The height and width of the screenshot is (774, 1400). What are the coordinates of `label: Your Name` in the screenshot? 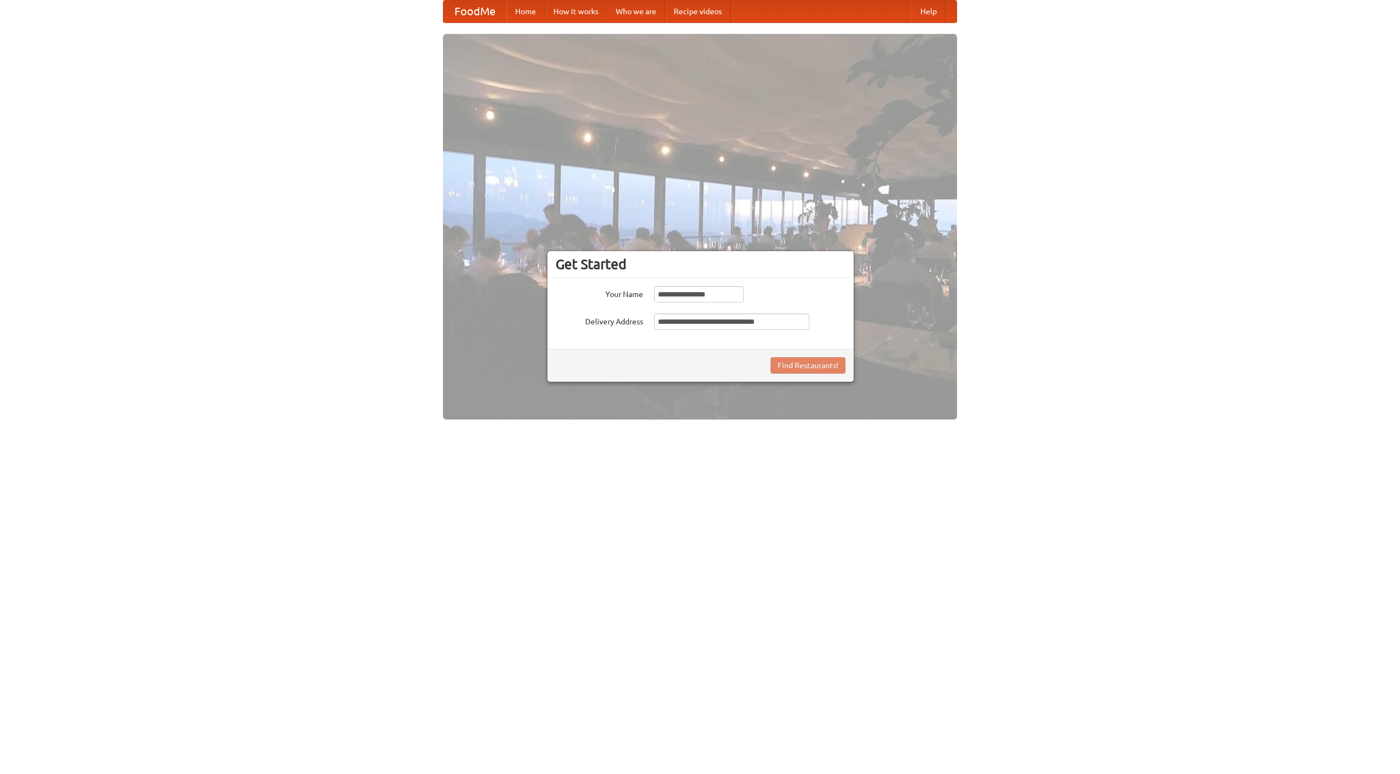 It's located at (599, 293).